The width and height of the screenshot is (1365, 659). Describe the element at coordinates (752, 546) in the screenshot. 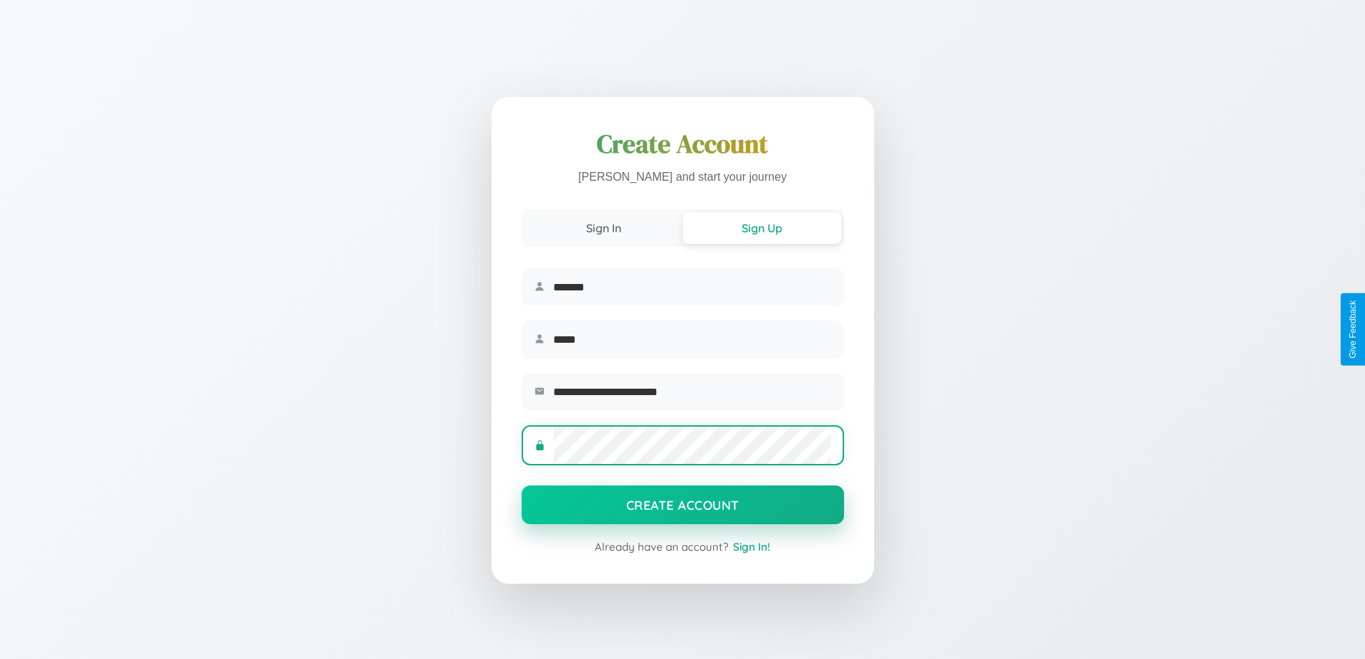

I see `span: Sign In!` at that location.